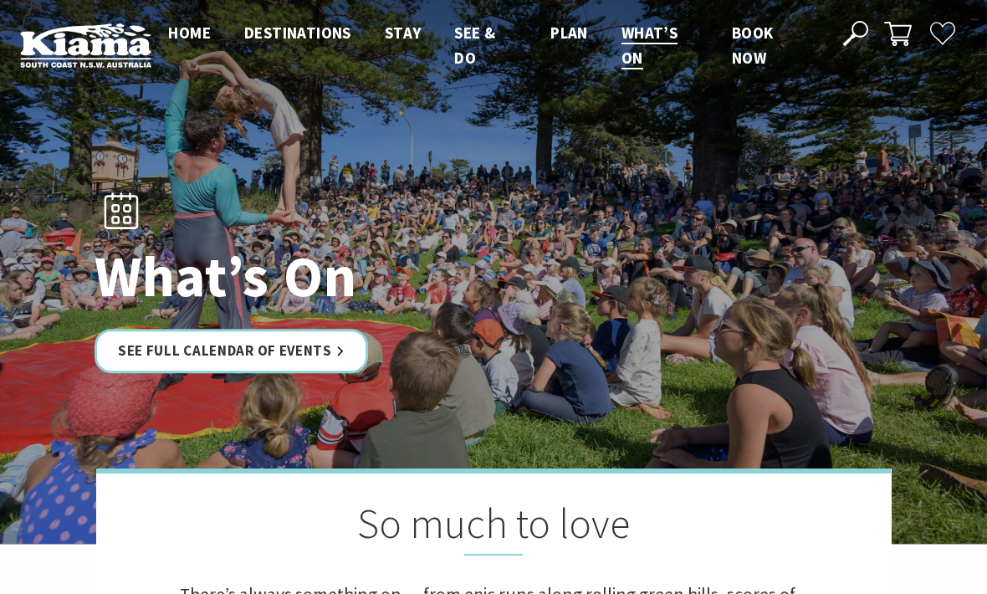 Image resolution: width=987 pixels, height=594 pixels. What do you see at coordinates (569, 33) in the screenshot?
I see `span: Plan` at bounding box center [569, 33].